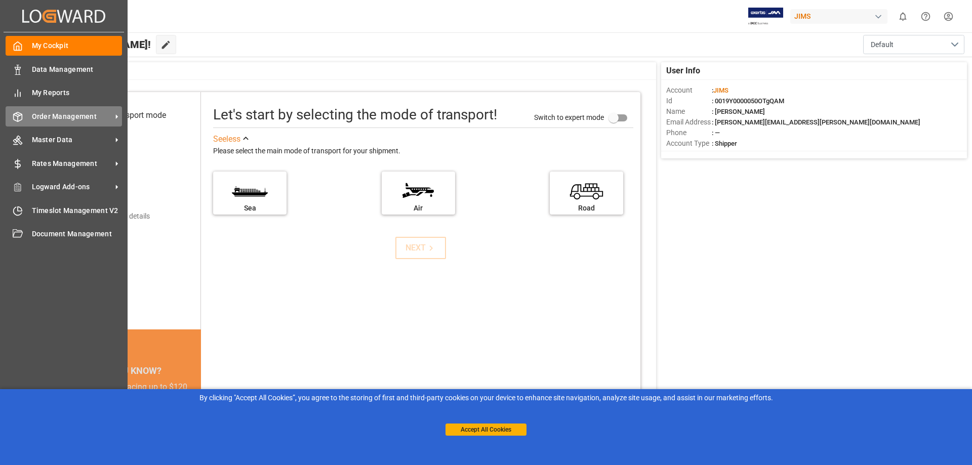  Describe the element at coordinates (925, 16) in the screenshot. I see `button: Help Center` at that location.